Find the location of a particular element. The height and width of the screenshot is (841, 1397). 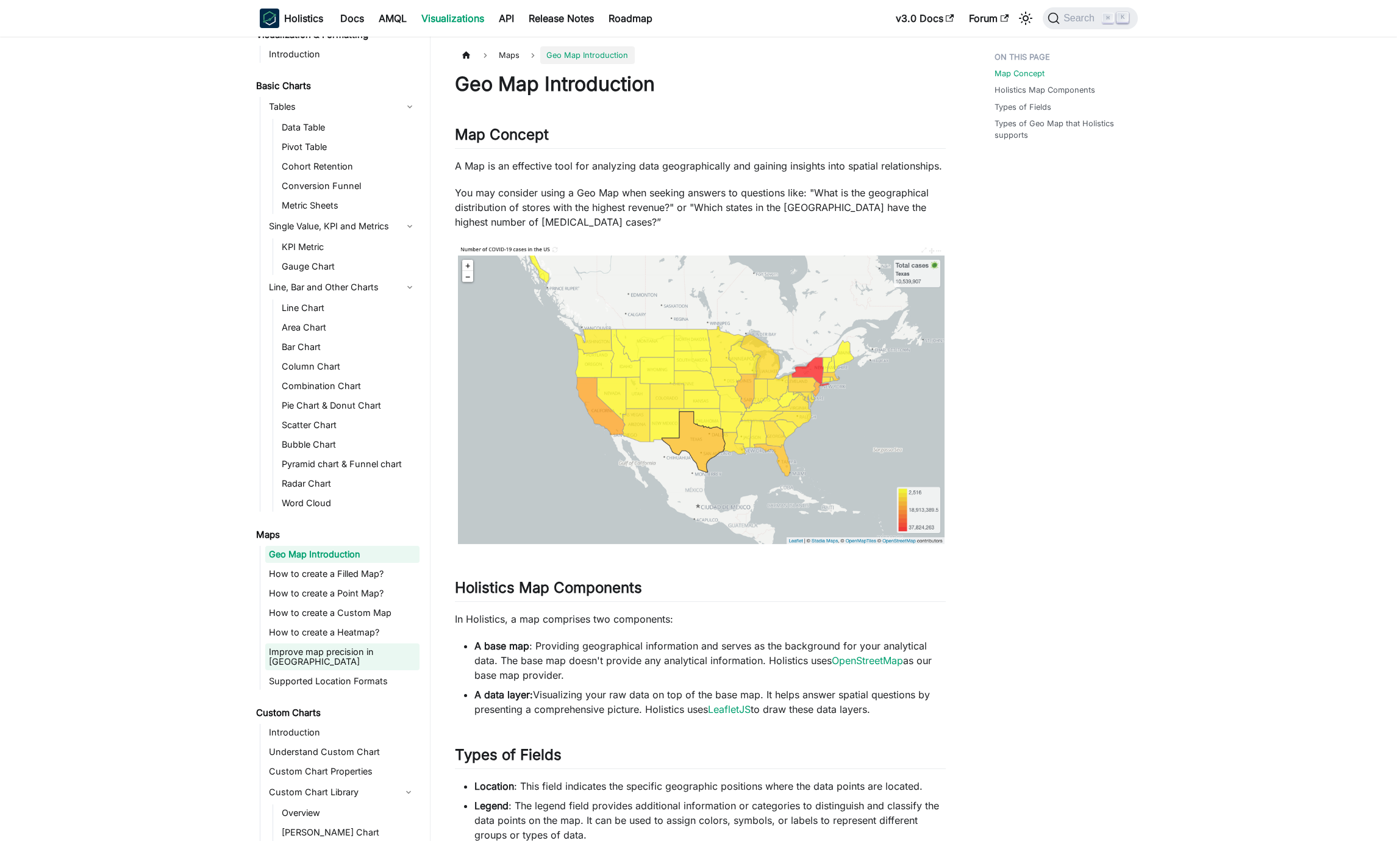

img: Holistics is located at coordinates (270, 18).